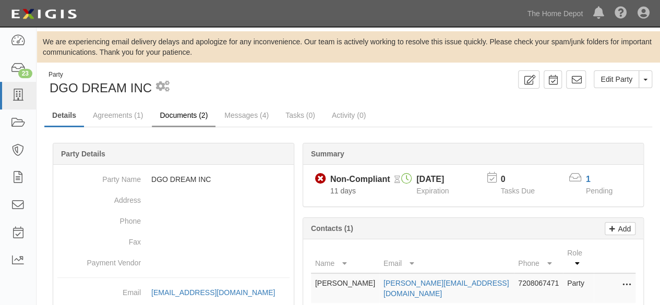 The width and height of the screenshot is (660, 305). I want to click on i: Pending Review, so click(396, 180).